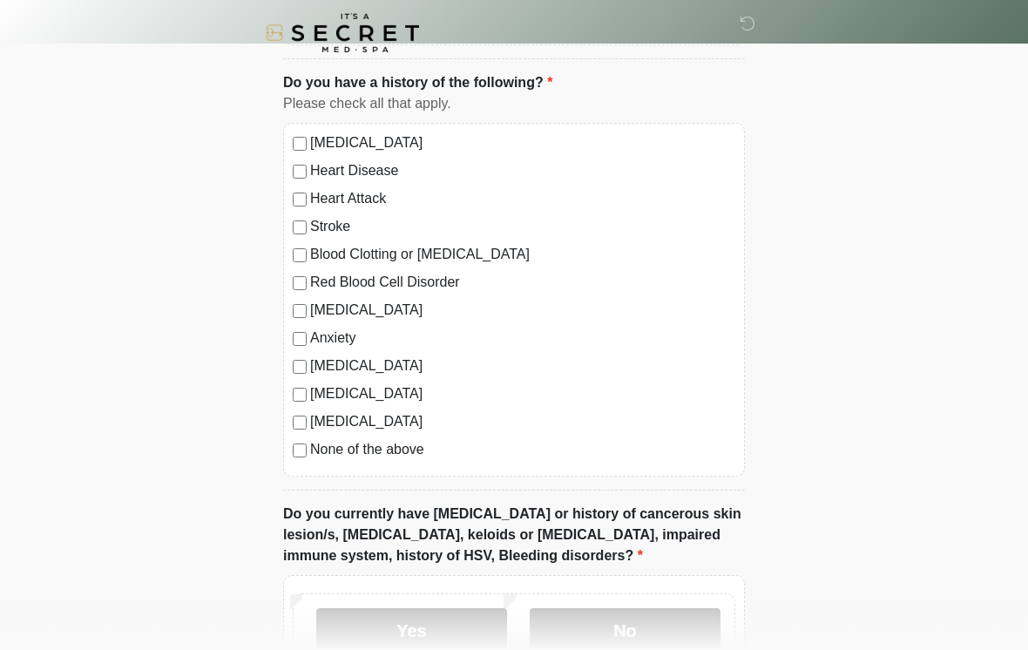  Describe the element at coordinates (300, 339) in the screenshot. I see `input: Anxiety` at that location.